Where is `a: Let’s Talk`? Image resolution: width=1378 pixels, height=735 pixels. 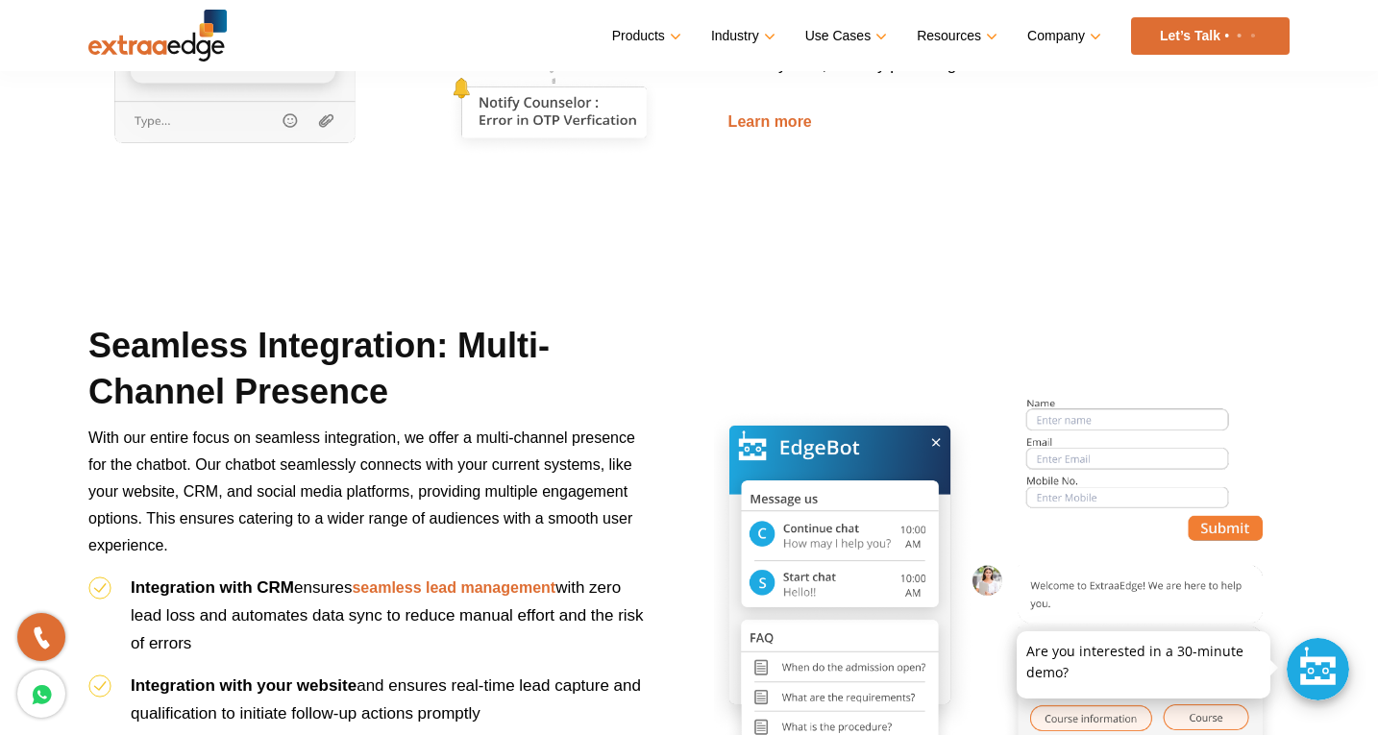 a: Let’s Talk is located at coordinates (1210, 36).